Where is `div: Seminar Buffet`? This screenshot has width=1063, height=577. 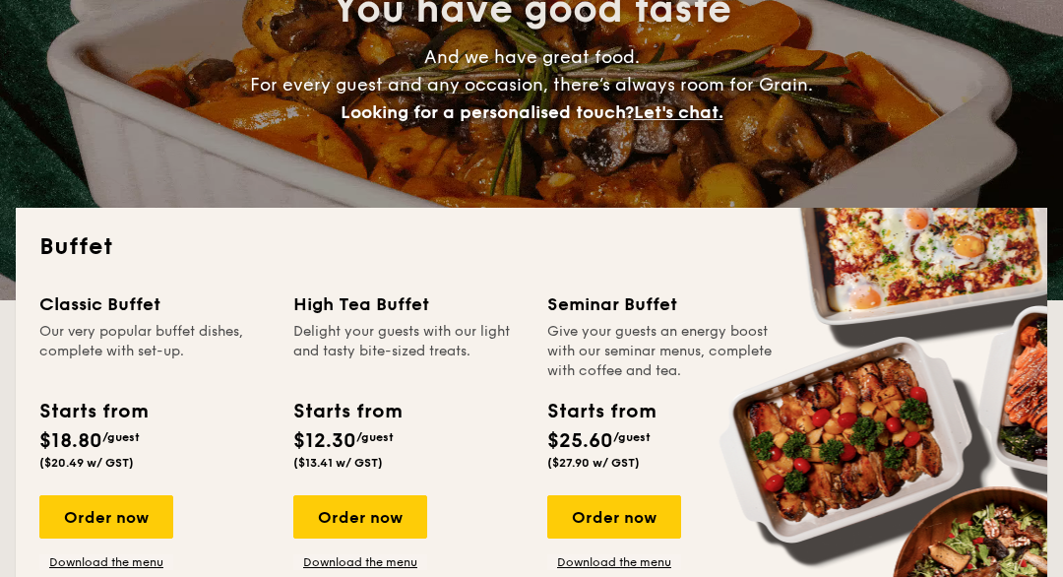 div: Seminar Buffet is located at coordinates (662, 304).